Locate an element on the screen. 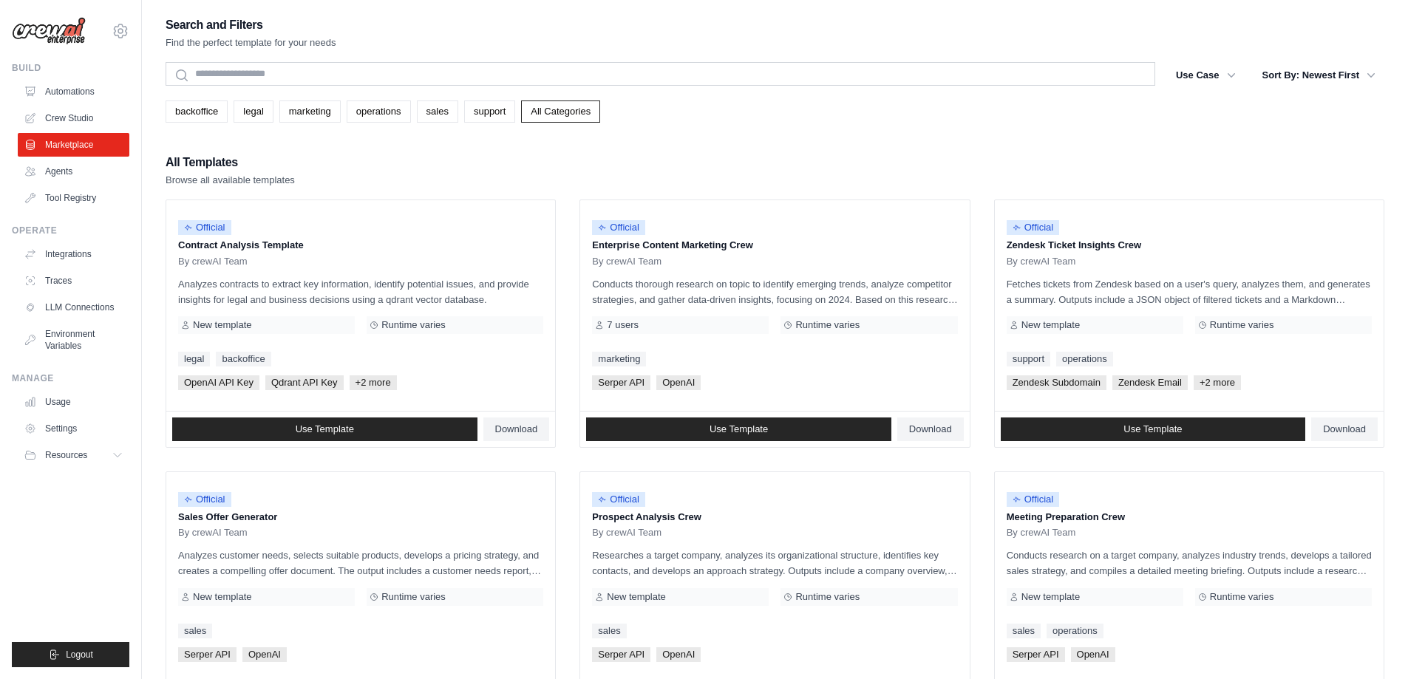 This screenshot has height=679, width=1408. button: Sort By: Newest First is located at coordinates (1319, 75).